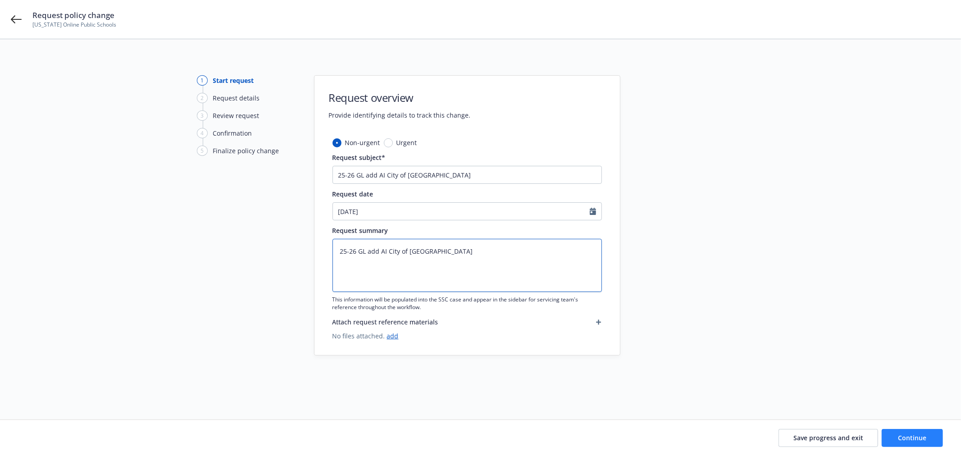 The width and height of the screenshot is (961, 456). I want to click on input: MM/DD/YYYY, so click(461, 211).